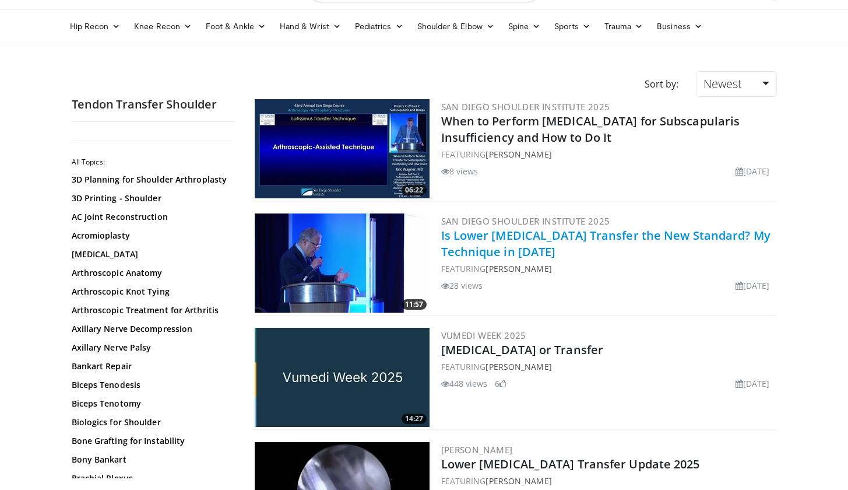 The image size is (848, 490). I want to click on li: 8 views, so click(460, 171).